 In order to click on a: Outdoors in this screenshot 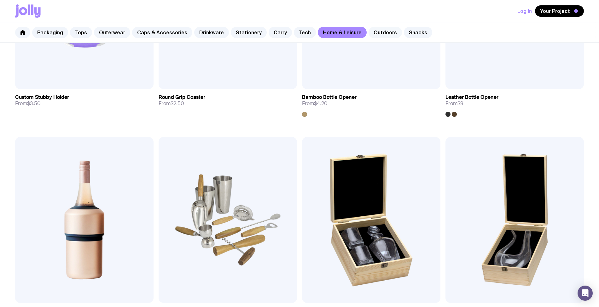, I will do `click(385, 32)`.